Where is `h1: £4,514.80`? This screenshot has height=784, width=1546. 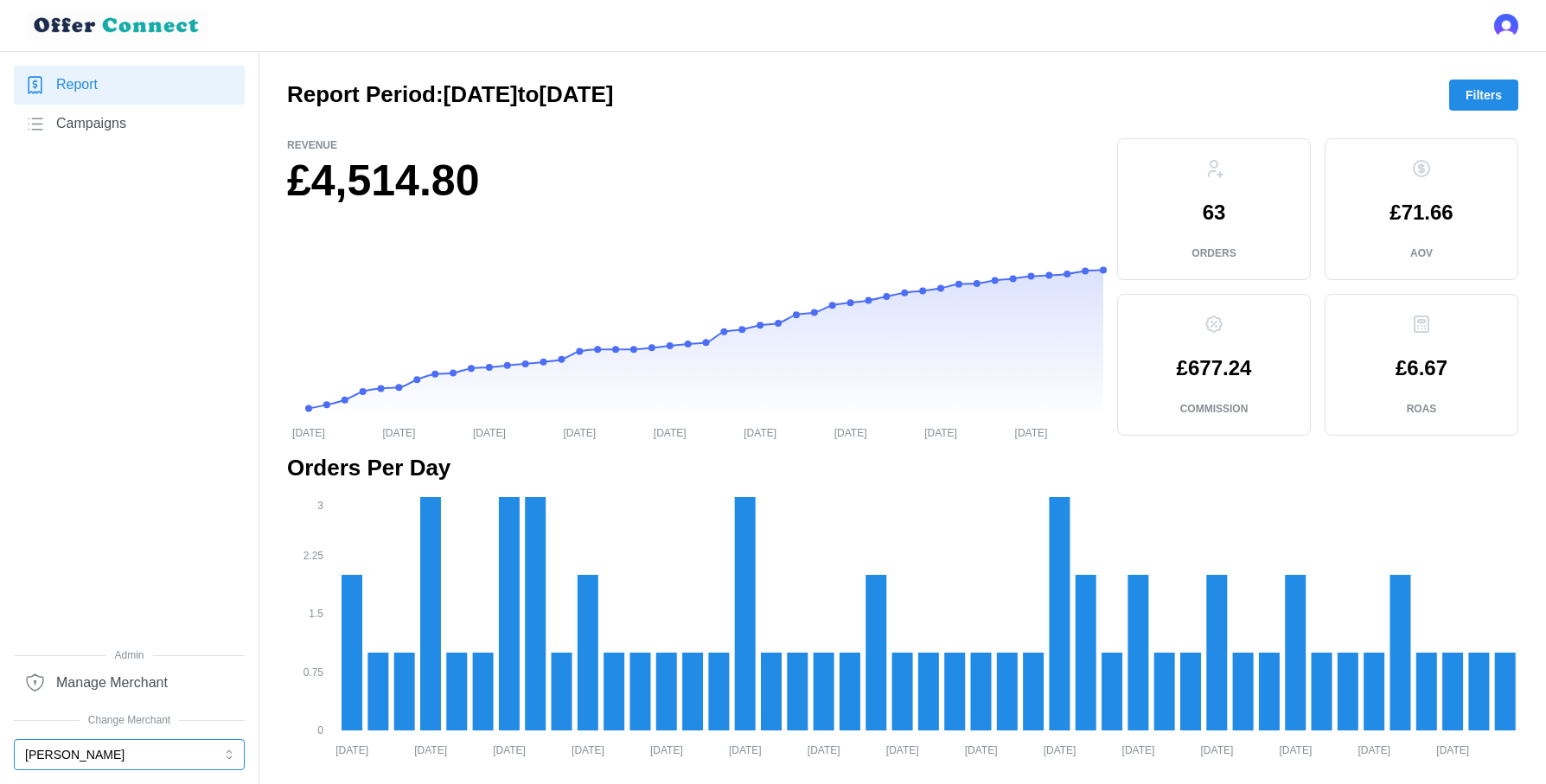 h1: £4,514.80 is located at coordinates (695, 181).